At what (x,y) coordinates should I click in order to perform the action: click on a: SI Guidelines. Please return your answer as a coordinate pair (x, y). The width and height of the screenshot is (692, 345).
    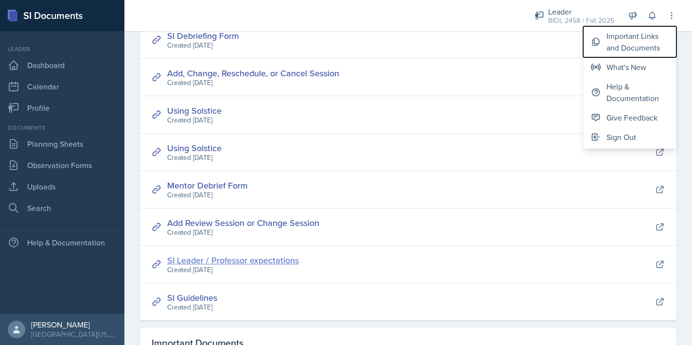
    Looking at the image, I should click on (192, 298).